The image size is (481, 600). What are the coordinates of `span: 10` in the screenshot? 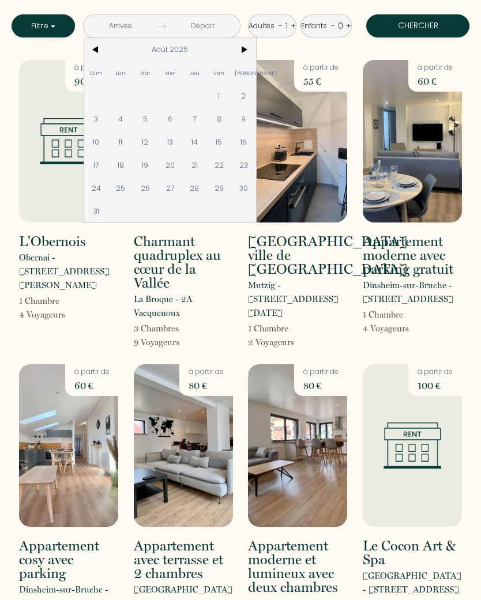 It's located at (96, 142).